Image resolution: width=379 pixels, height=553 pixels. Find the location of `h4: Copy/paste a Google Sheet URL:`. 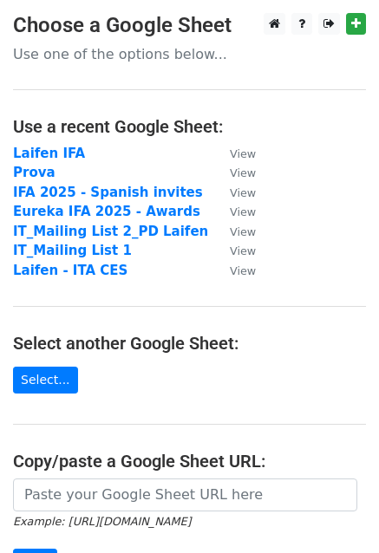

h4: Copy/paste a Google Sheet URL: is located at coordinates (189, 461).